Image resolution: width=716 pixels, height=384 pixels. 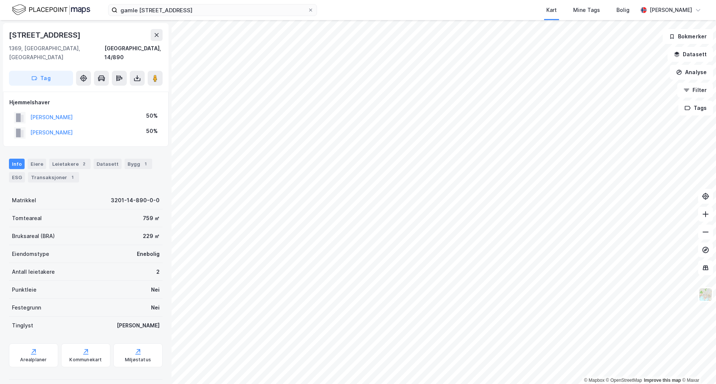 I want to click on div: Kart, so click(x=551, y=10).